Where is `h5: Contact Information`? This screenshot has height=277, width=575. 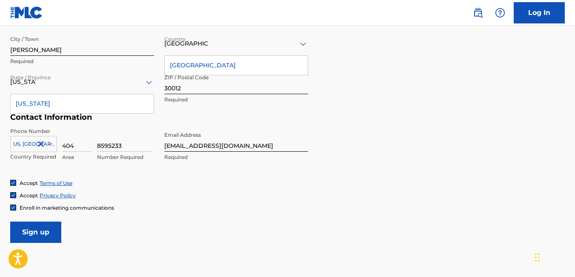 h5: Contact Information is located at coordinates (159, 117).